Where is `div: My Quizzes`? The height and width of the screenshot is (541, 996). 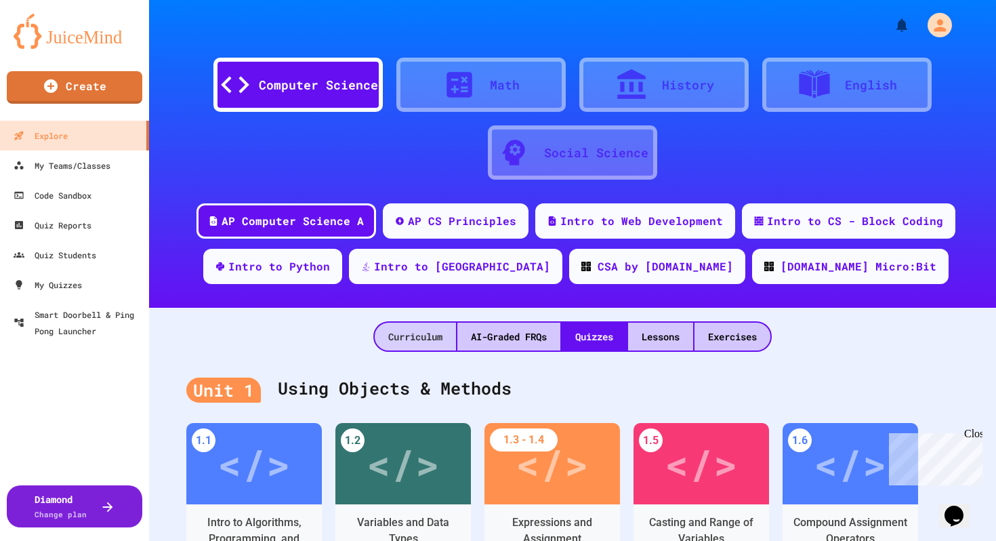 div: My Quizzes is located at coordinates (47, 285).